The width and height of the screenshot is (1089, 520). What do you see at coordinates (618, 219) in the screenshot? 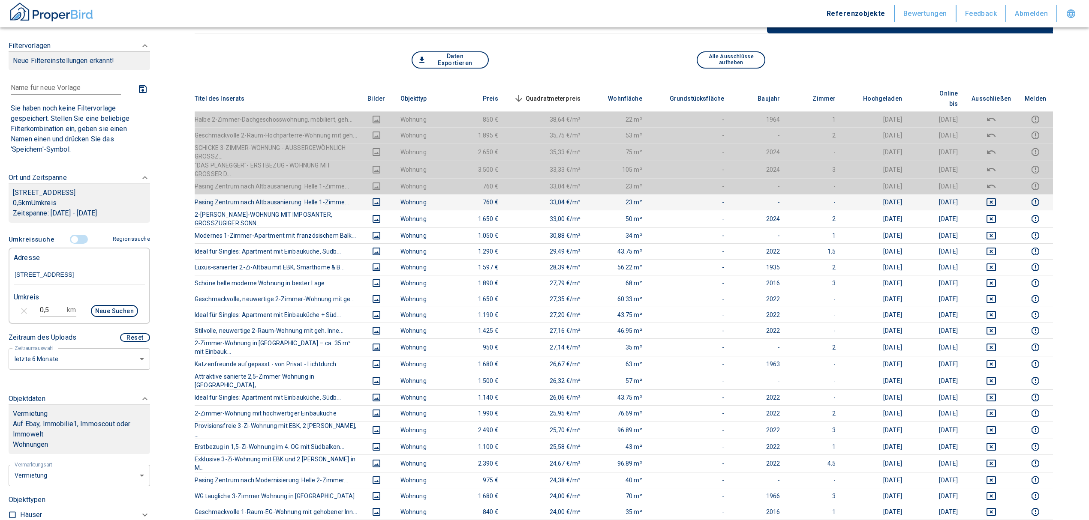
I see `td: 50 m²` at bounding box center [618, 219].